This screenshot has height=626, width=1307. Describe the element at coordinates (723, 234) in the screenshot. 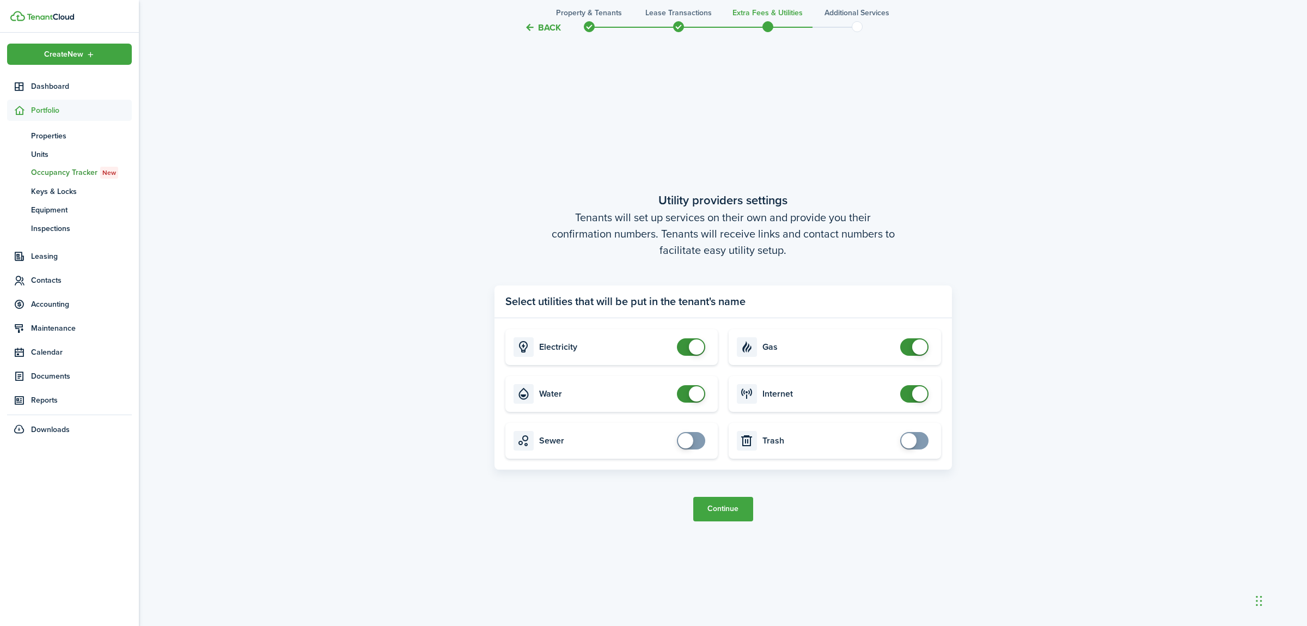

I see `wizard-step-header-description: Tenants will set up services on their own and provide you their confirmation numbers. Tenants wil...` at that location.